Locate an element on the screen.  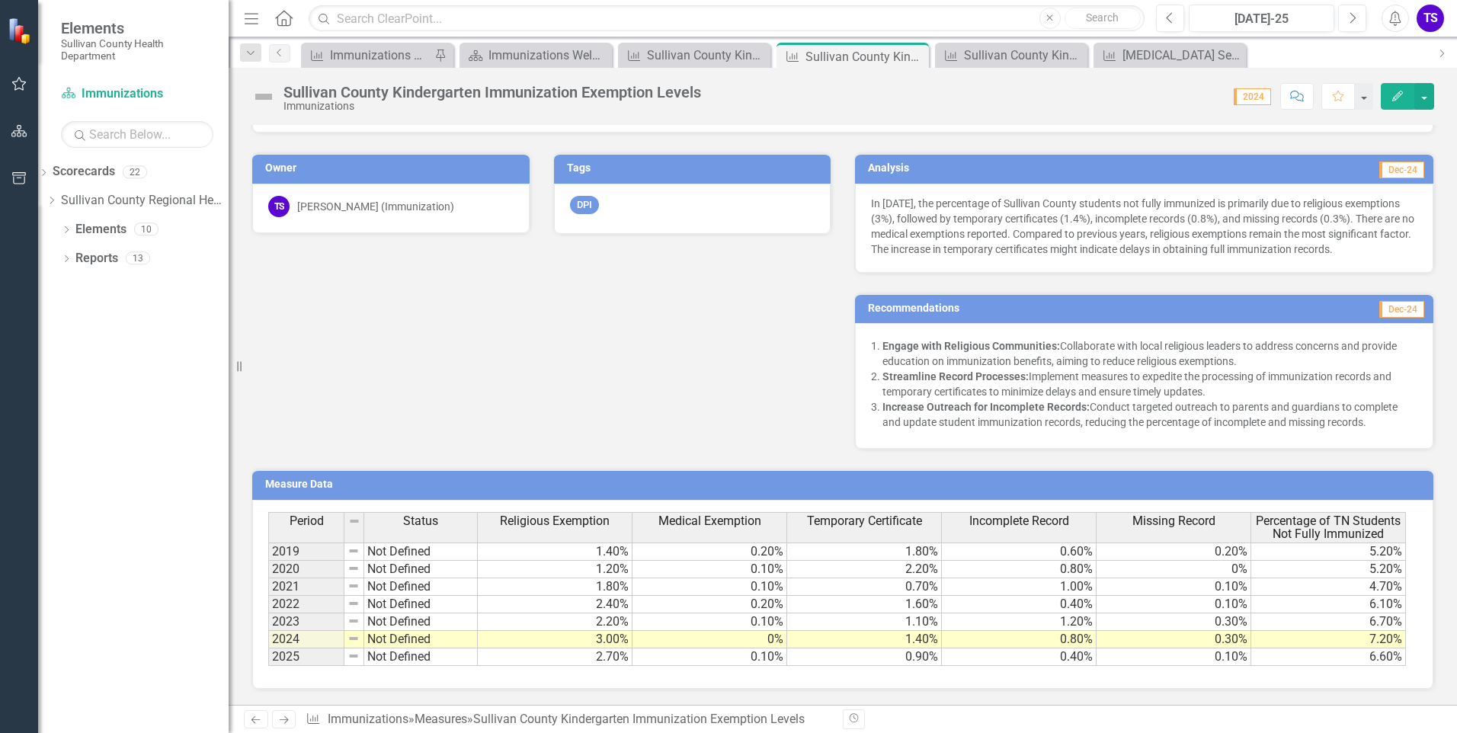
p: Conduct targeted outreach to parents and guardians to complete and update student immunization re... is located at coordinates (1150, 415).